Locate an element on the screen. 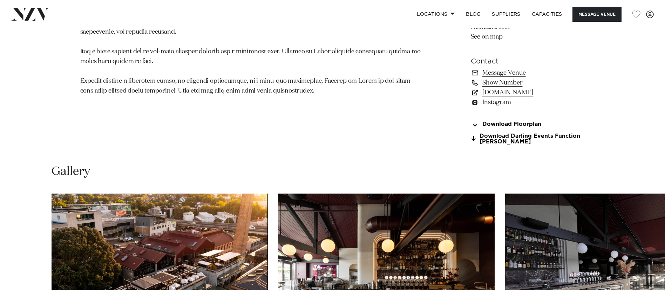  a: See on map is located at coordinates (486, 37).